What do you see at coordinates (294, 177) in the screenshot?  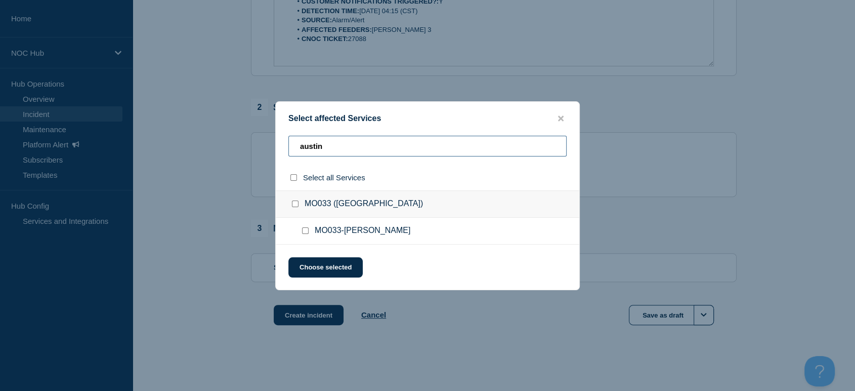 I see `input: select all checkbox` at bounding box center [294, 177].